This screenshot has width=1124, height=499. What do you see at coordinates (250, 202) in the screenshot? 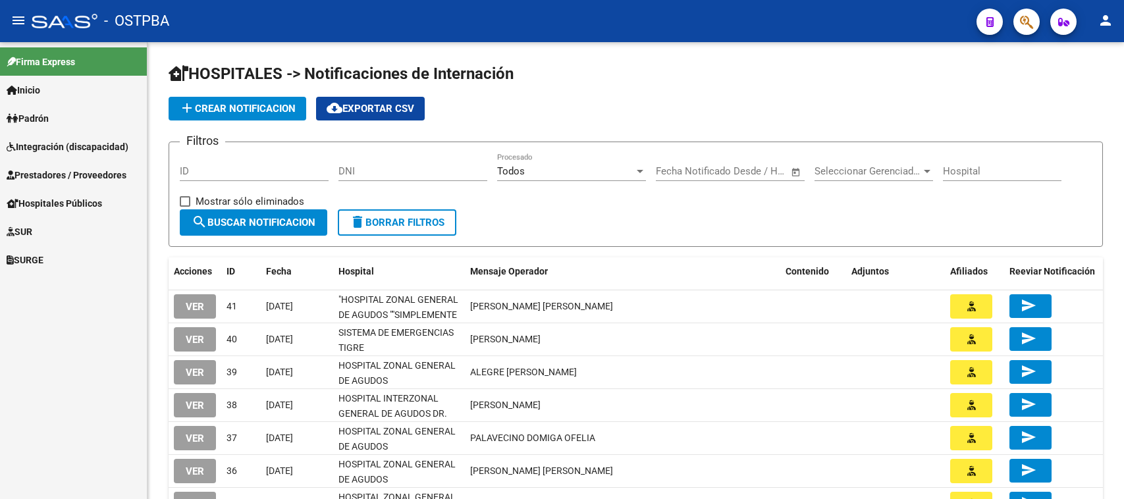
I see `span: Mostrar sólo eliminados` at bounding box center [250, 202].